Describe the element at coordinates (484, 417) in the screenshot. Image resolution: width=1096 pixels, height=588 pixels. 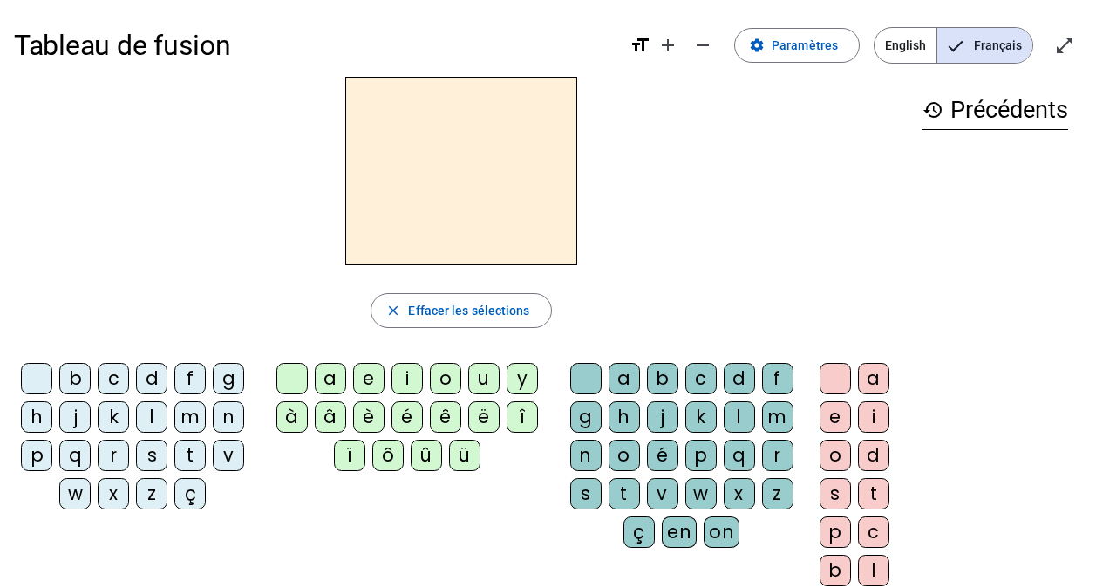
I see `div: ë` at that location.